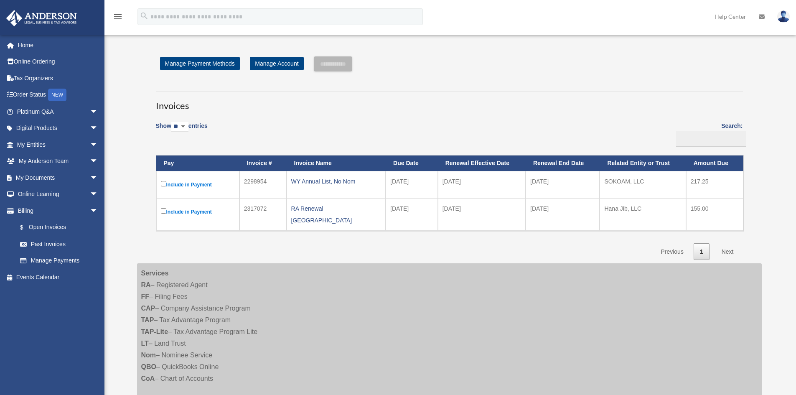  I want to click on th: Pay: activate to sort column descending, so click(198, 163).